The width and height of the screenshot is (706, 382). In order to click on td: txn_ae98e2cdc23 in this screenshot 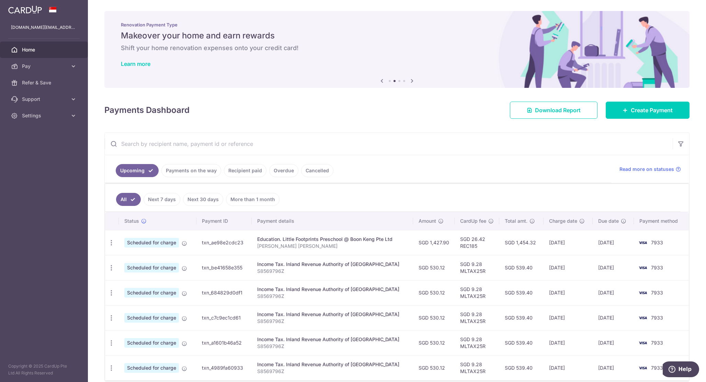, I will do `click(224, 243)`.